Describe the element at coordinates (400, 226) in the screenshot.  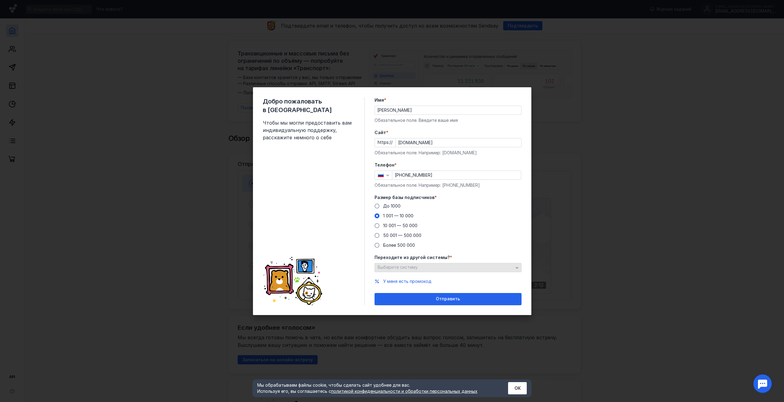
I see `span: 10 001 — 50 000` at that location.